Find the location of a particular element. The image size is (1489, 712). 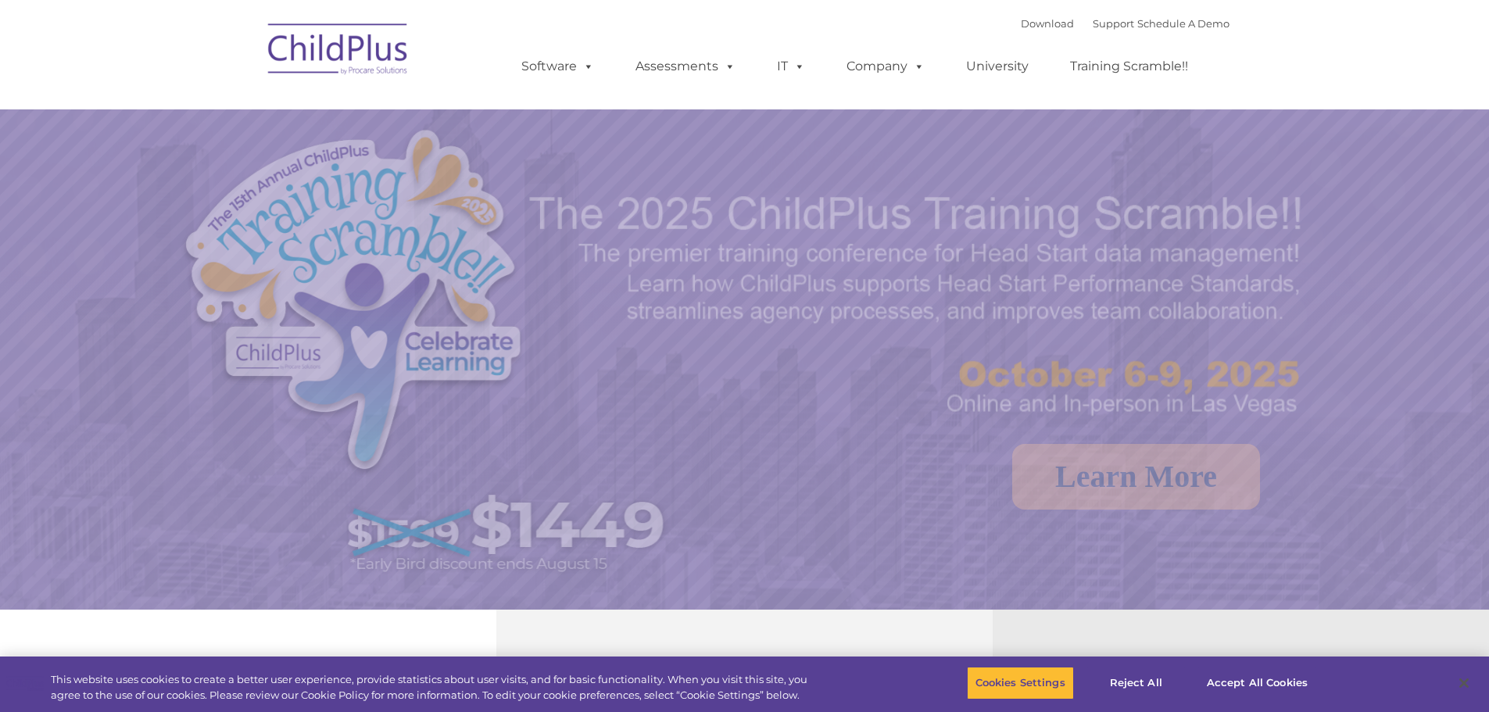

a: Support is located at coordinates (1113, 23).